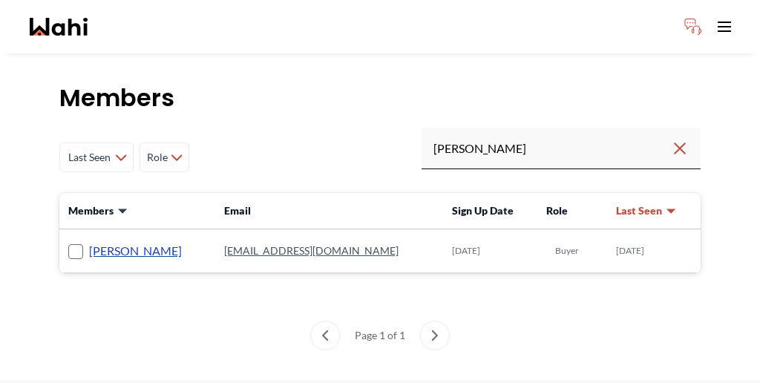 The height and width of the screenshot is (383, 760). Describe the element at coordinates (725, 27) in the screenshot. I see `button: Toggle open navigation menu` at that location.